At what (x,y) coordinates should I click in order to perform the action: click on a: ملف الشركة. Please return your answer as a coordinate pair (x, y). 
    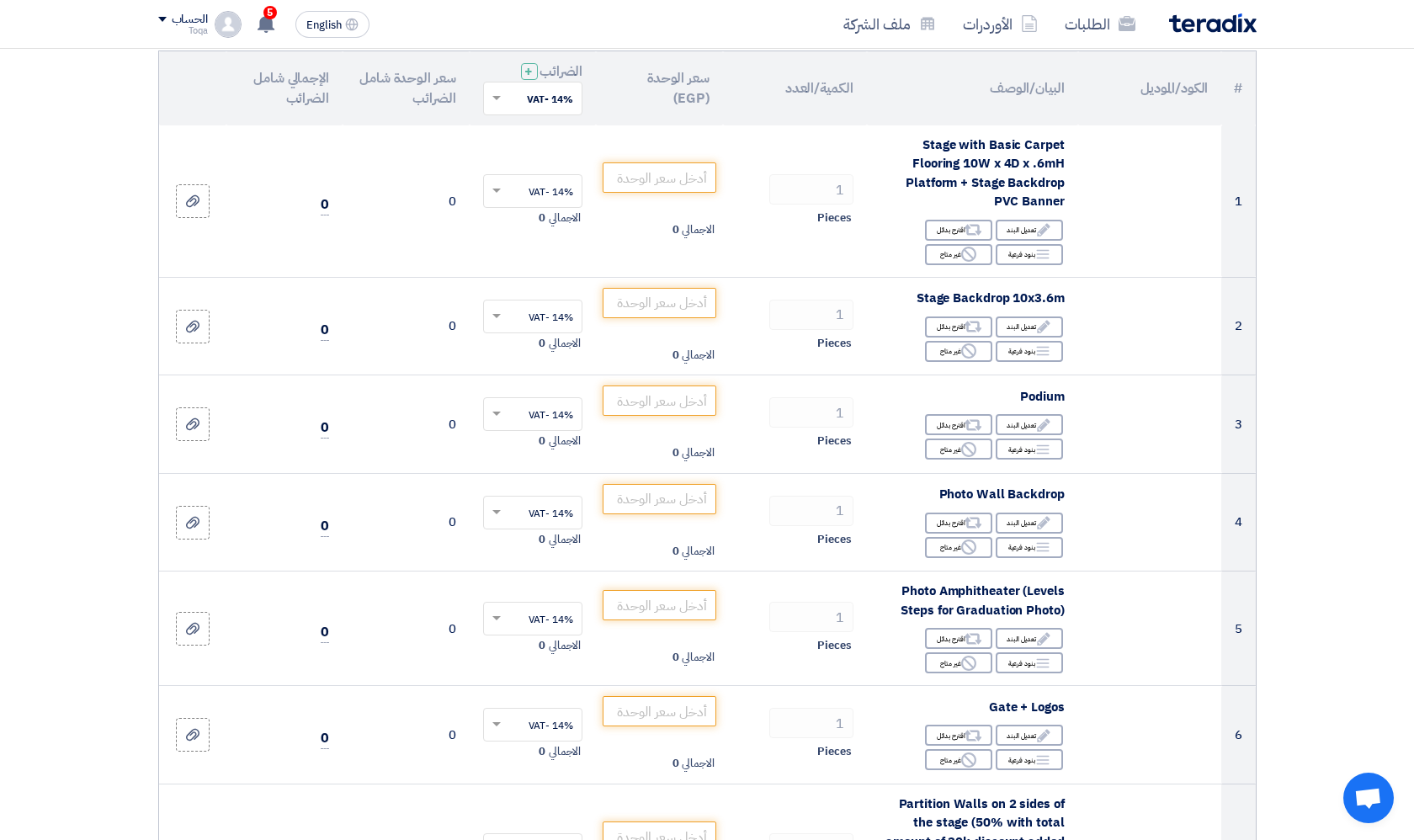
    Looking at the image, I should click on (890, 24).